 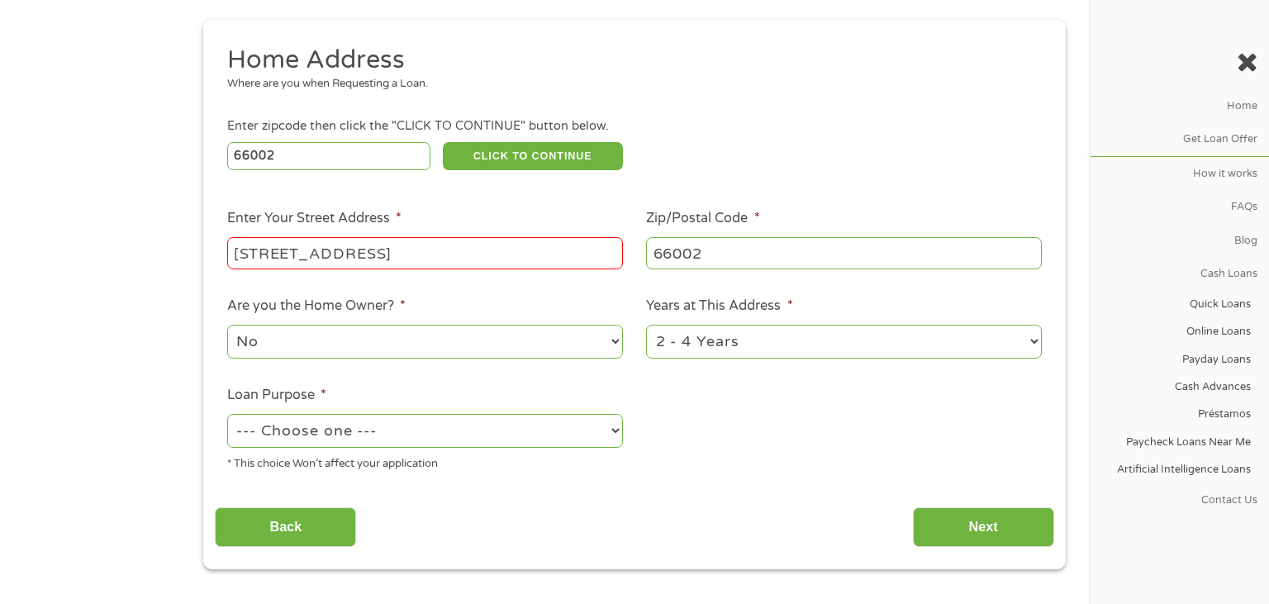 What do you see at coordinates (634, 126) in the screenshot?
I see `div: Enter zipcode then click the "CLICK TO CONTINUE" button below.` at bounding box center [634, 126].